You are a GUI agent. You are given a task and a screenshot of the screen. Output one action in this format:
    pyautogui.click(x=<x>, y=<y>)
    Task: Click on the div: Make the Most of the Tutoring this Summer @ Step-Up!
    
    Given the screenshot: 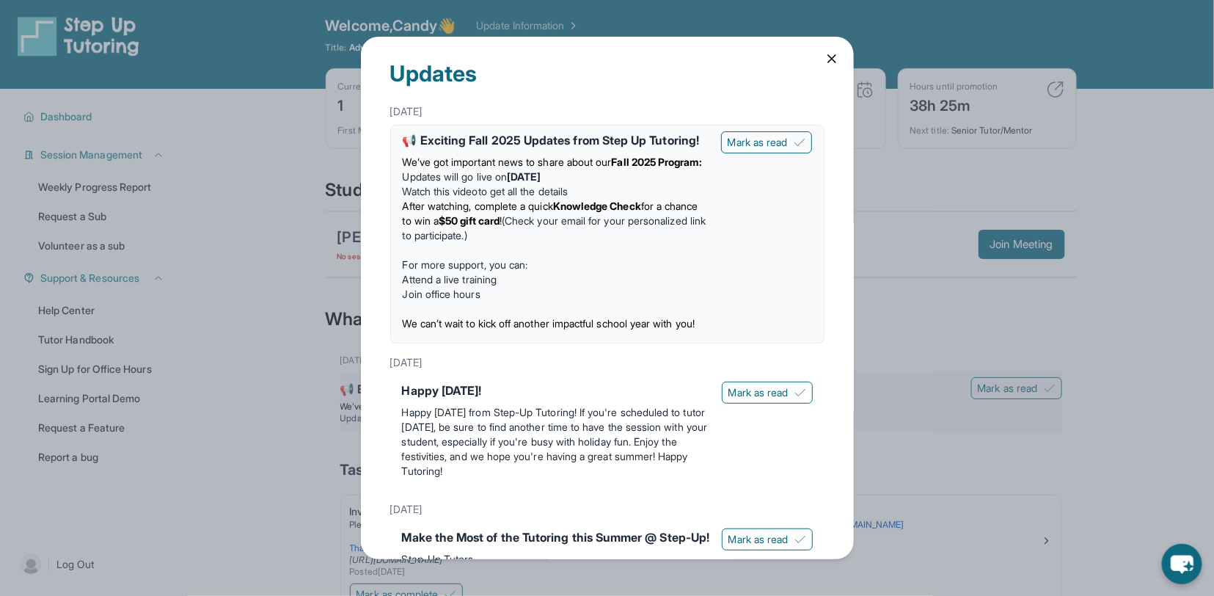 What is the action you would take?
    pyautogui.click(x=556, y=537)
    